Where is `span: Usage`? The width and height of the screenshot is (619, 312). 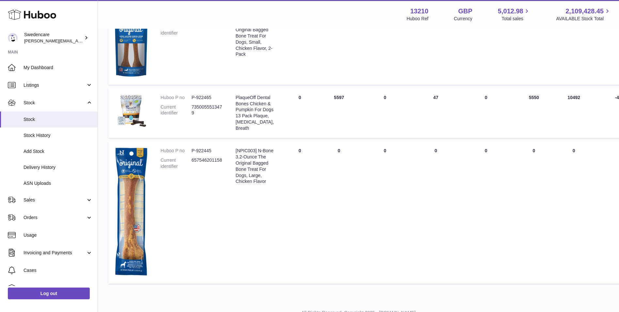 span: Usage is located at coordinates (58, 235).